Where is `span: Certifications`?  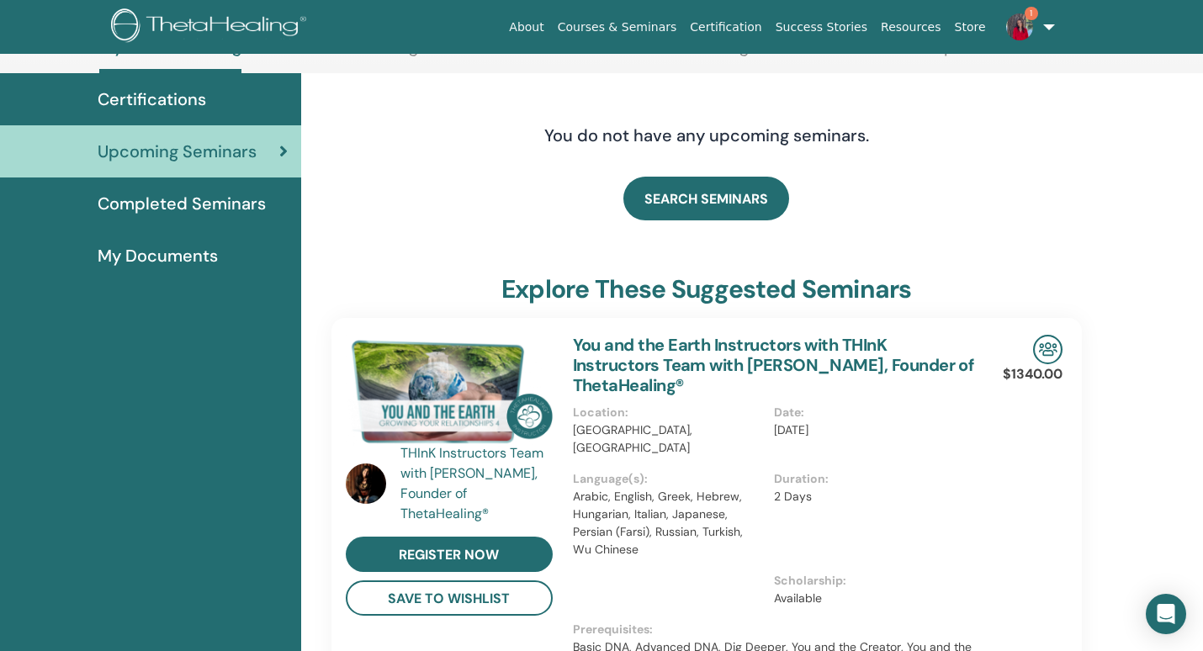 span: Certifications is located at coordinates (151, 99).